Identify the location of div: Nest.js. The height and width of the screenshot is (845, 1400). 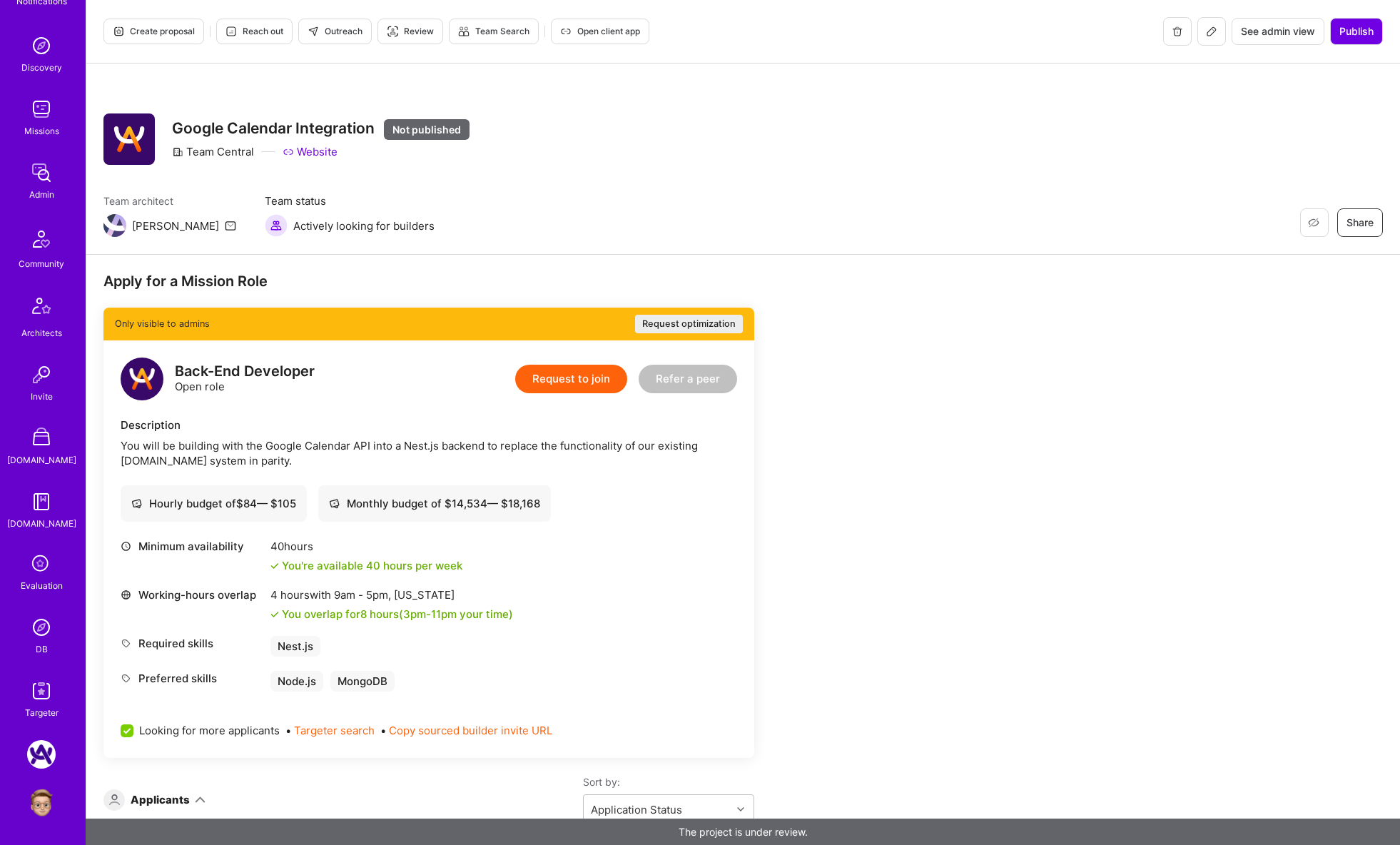
(295, 646).